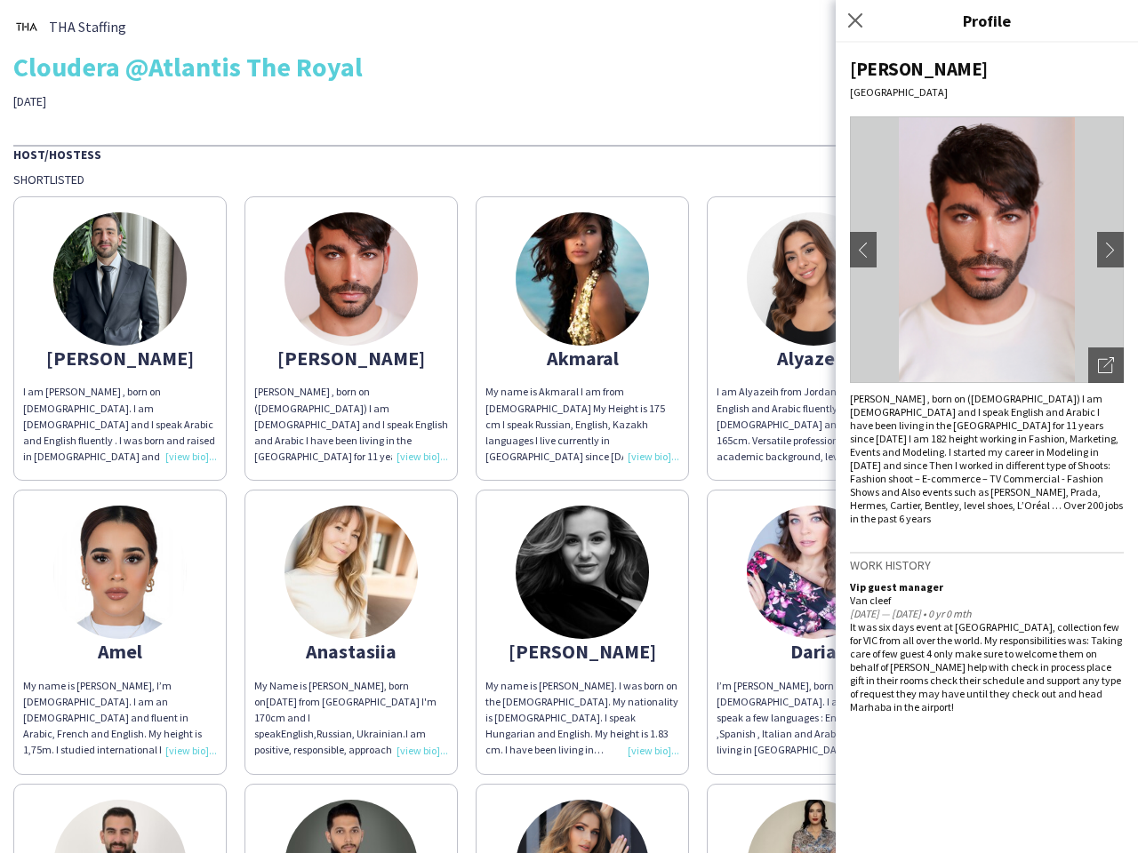 The height and width of the screenshot is (853, 1138). I want to click on span: THA Staffing, so click(87, 27).